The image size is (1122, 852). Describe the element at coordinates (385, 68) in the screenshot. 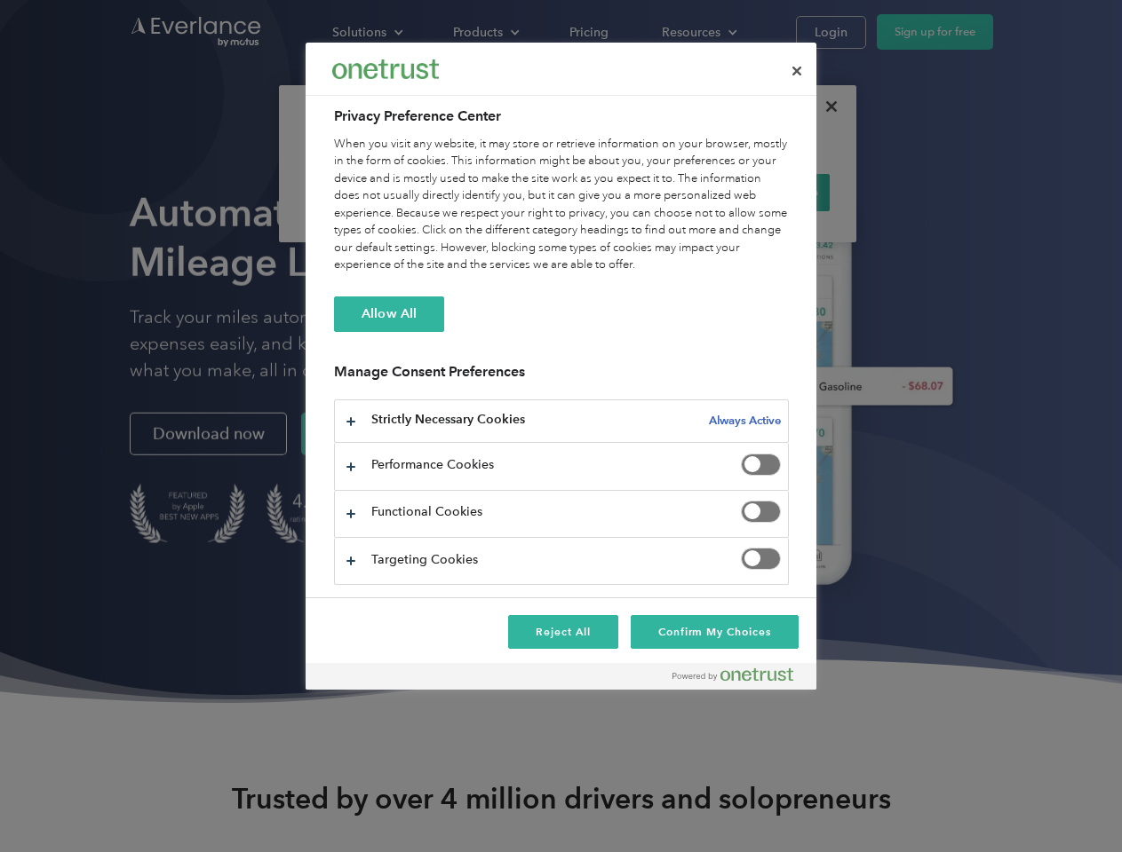

I see `img: Everlance` at that location.